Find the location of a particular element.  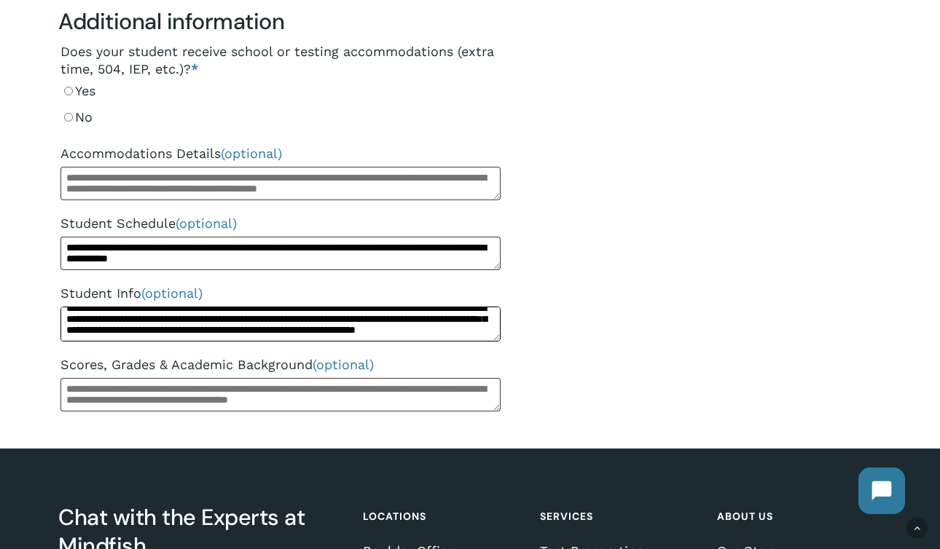

legend: Does your student receive school or testing accommodations (extra time, 504, IEP, etc.)? is located at coordinates (281, 60).